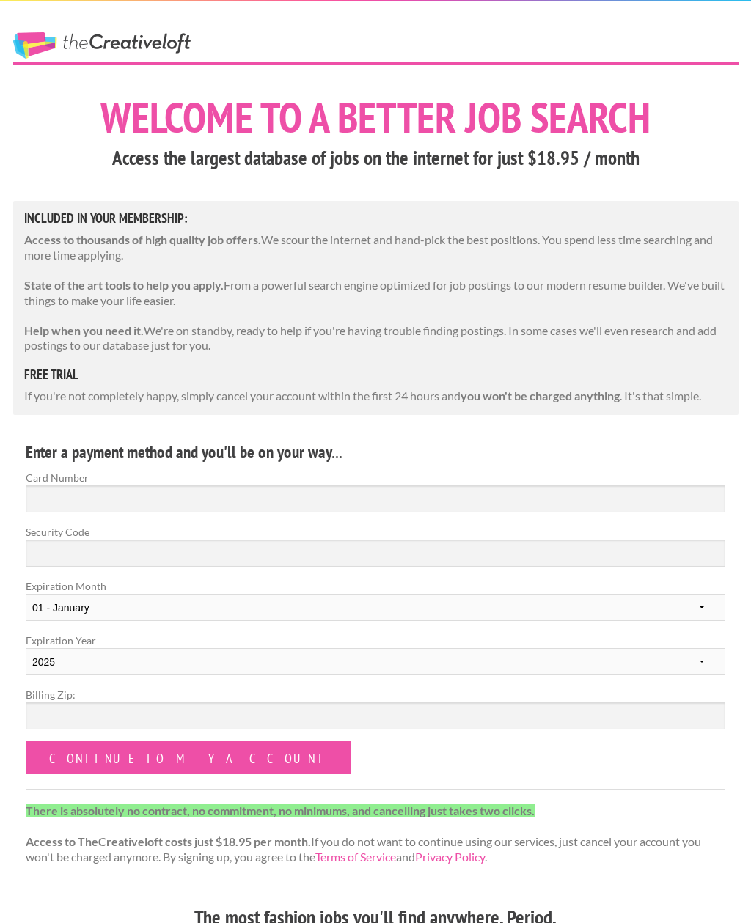  I want to click on p: If you're not completely happy, simply cancel your account within the first 24 hours and . It's t..., so click(375, 396).